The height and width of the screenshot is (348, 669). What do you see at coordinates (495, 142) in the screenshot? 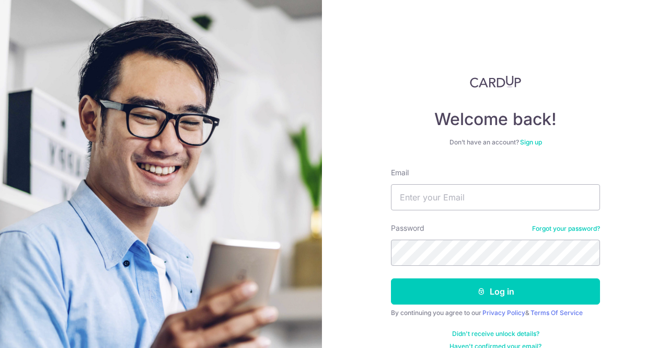
I see `div: Don’t have an account?` at bounding box center [495, 142].